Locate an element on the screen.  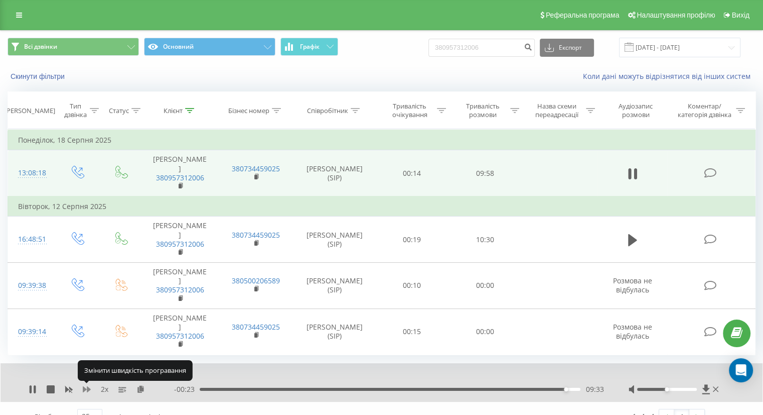
td: 00:15 is located at coordinates (412, 331).